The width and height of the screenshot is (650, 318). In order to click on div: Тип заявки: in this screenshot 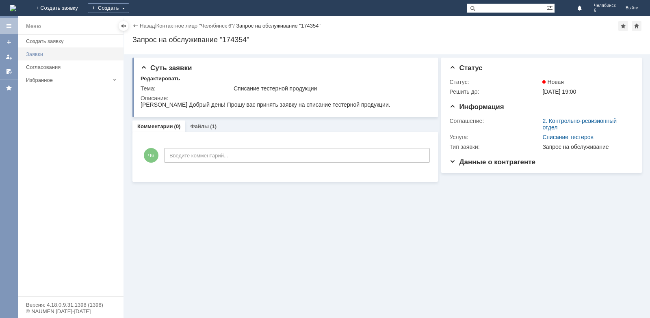, I will do `click(494, 147)`.